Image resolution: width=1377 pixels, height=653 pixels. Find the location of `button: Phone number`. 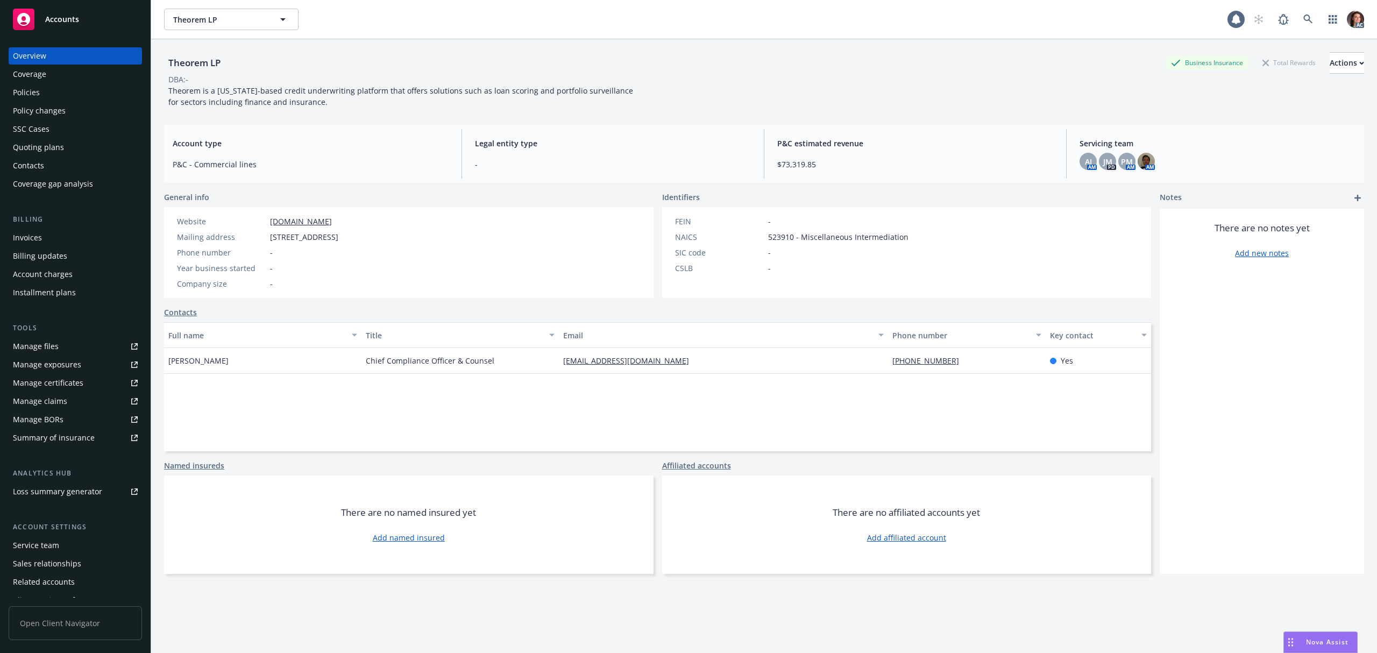

button: Phone number is located at coordinates (967, 335).